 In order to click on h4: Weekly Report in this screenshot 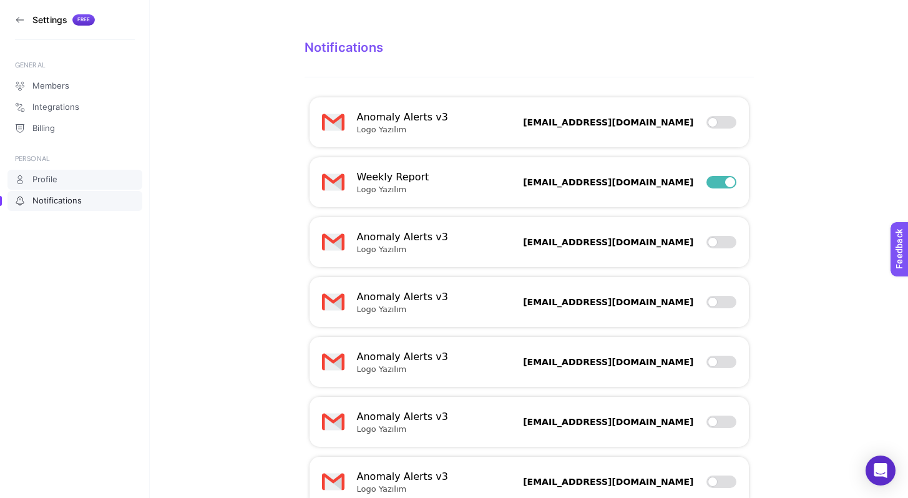, I will do `click(393, 177)`.